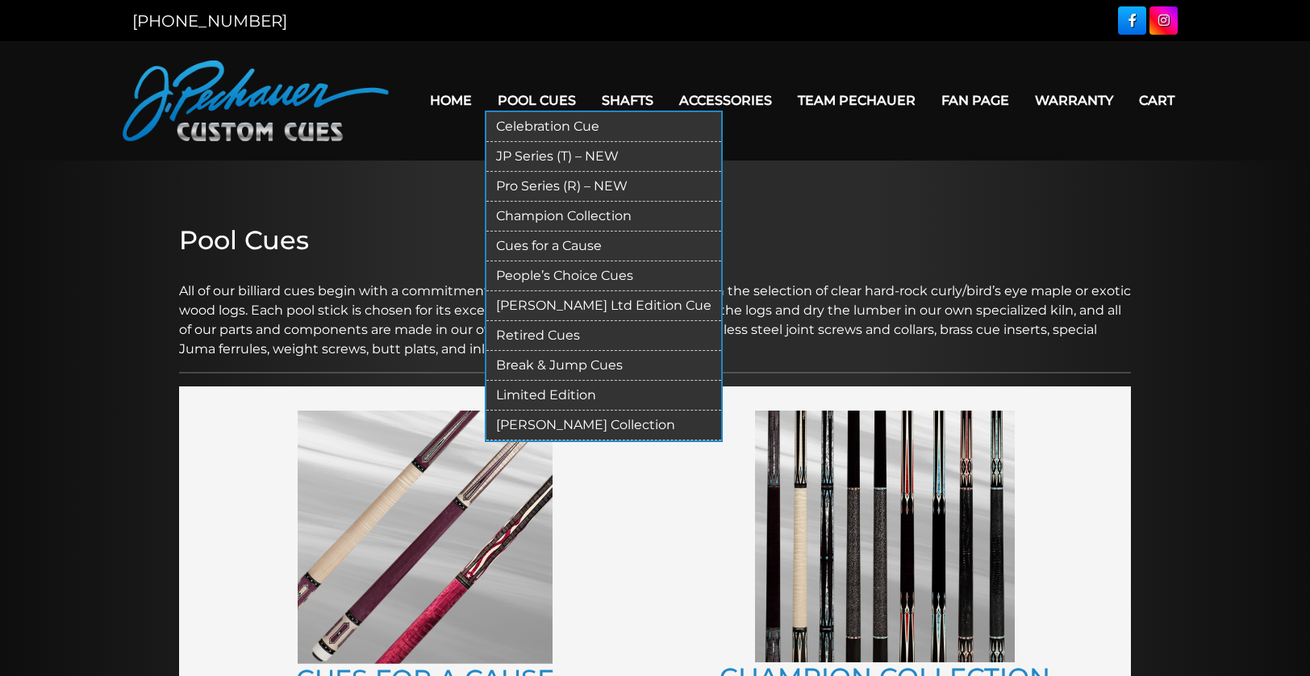 Image resolution: width=1310 pixels, height=676 pixels. What do you see at coordinates (655, 240) in the screenshot?
I see `h2: Pool Cues` at bounding box center [655, 240].